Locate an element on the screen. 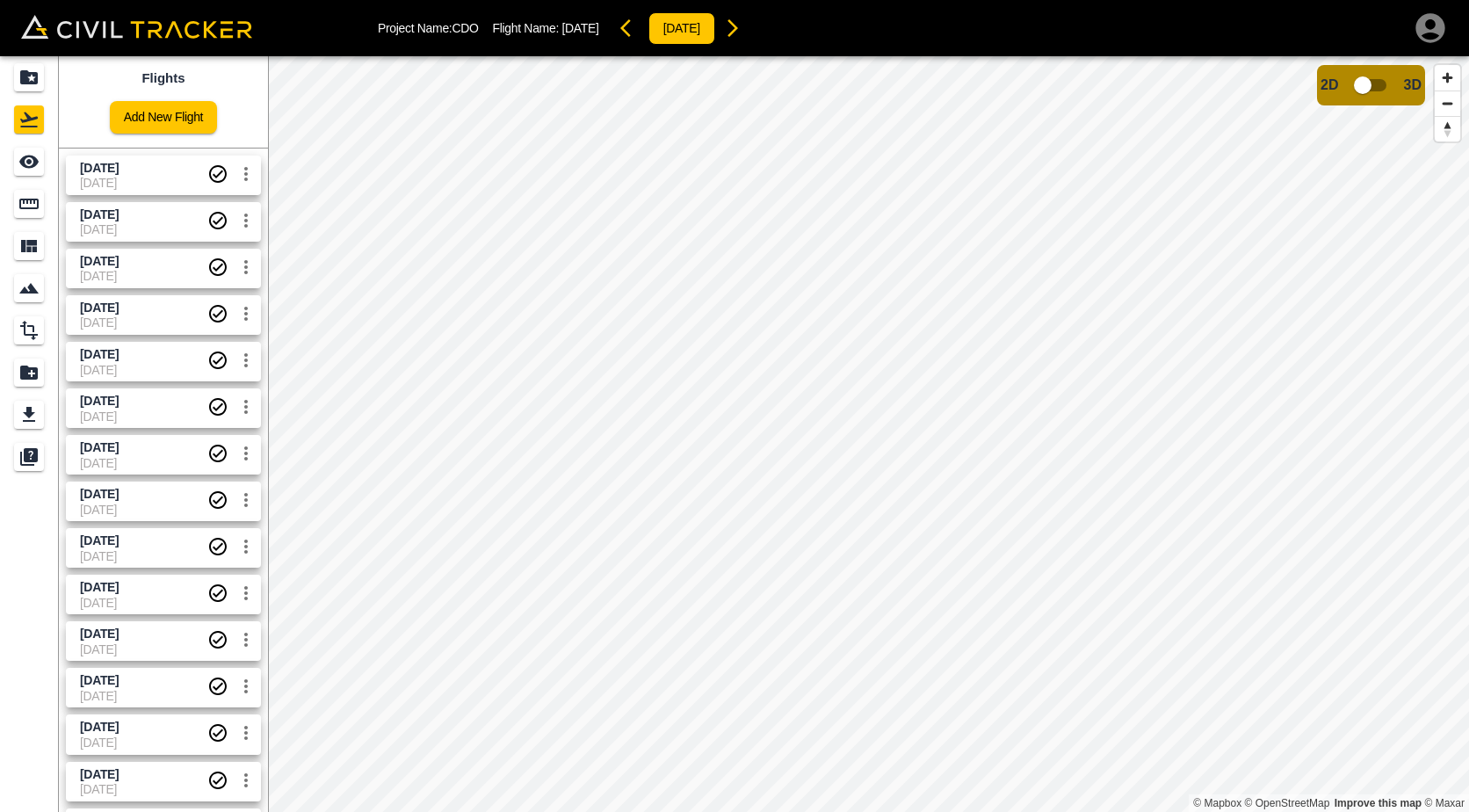 The image size is (1469, 812). a: OpenStreetMap is located at coordinates (1287, 803).